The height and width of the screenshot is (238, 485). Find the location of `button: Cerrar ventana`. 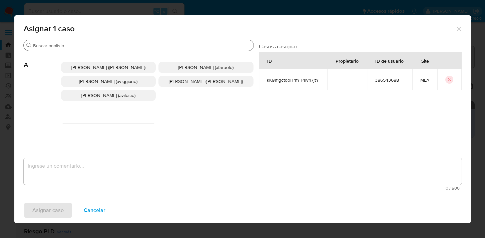

button: Cerrar ventana is located at coordinates (459, 28).